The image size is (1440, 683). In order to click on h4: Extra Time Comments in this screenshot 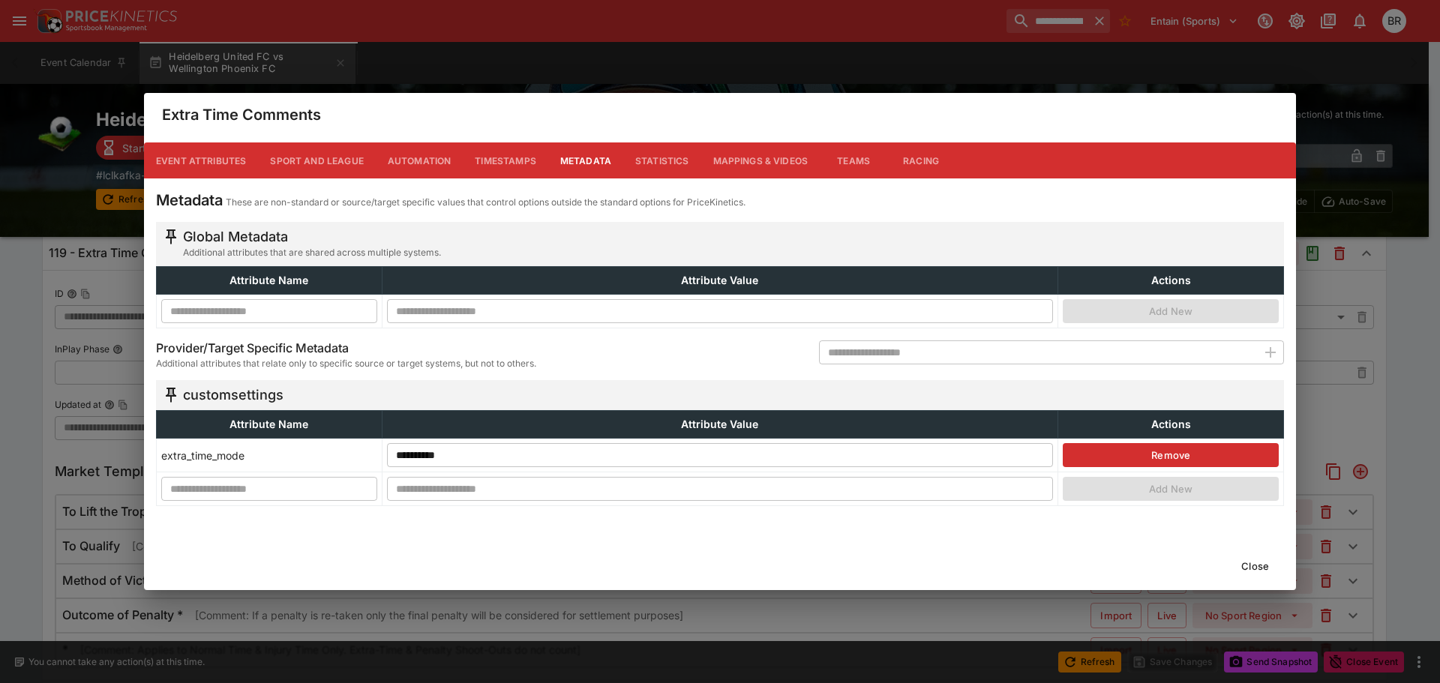, I will do `click(242, 115)`.